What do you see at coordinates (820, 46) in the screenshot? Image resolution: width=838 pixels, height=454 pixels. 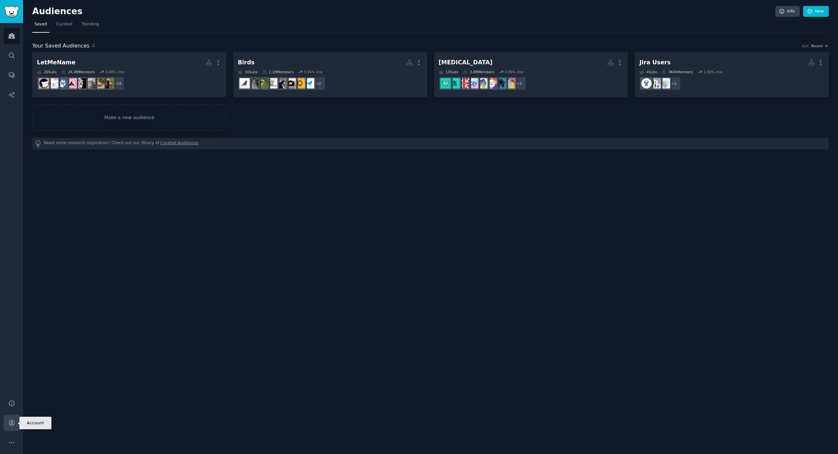 I see `button: Recent` at bounding box center [820, 46].